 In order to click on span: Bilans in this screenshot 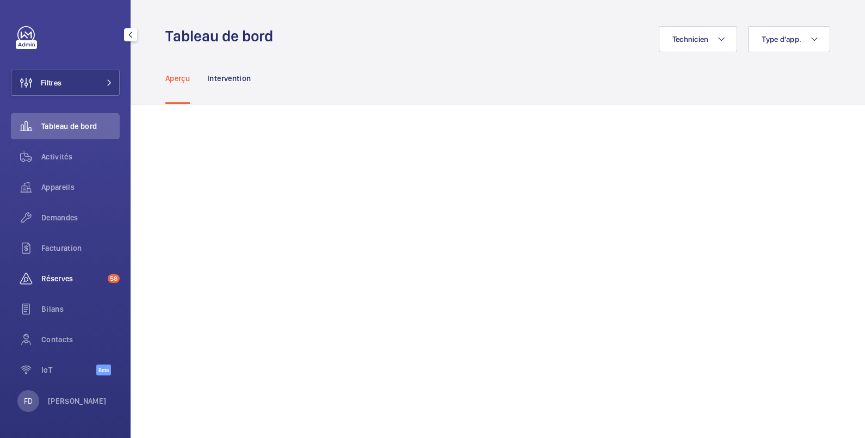, I will do `click(81, 309)`.